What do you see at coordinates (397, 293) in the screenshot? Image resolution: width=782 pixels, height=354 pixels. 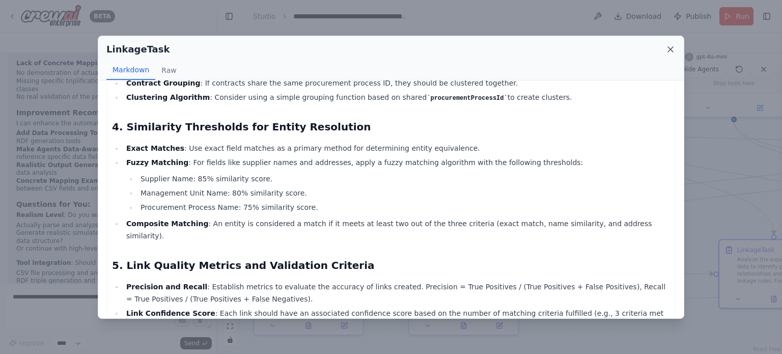 I see `li: : Establish metrics to evaluate the accuracy of links created. Precision = True Positives / (True...` at bounding box center [397, 293].